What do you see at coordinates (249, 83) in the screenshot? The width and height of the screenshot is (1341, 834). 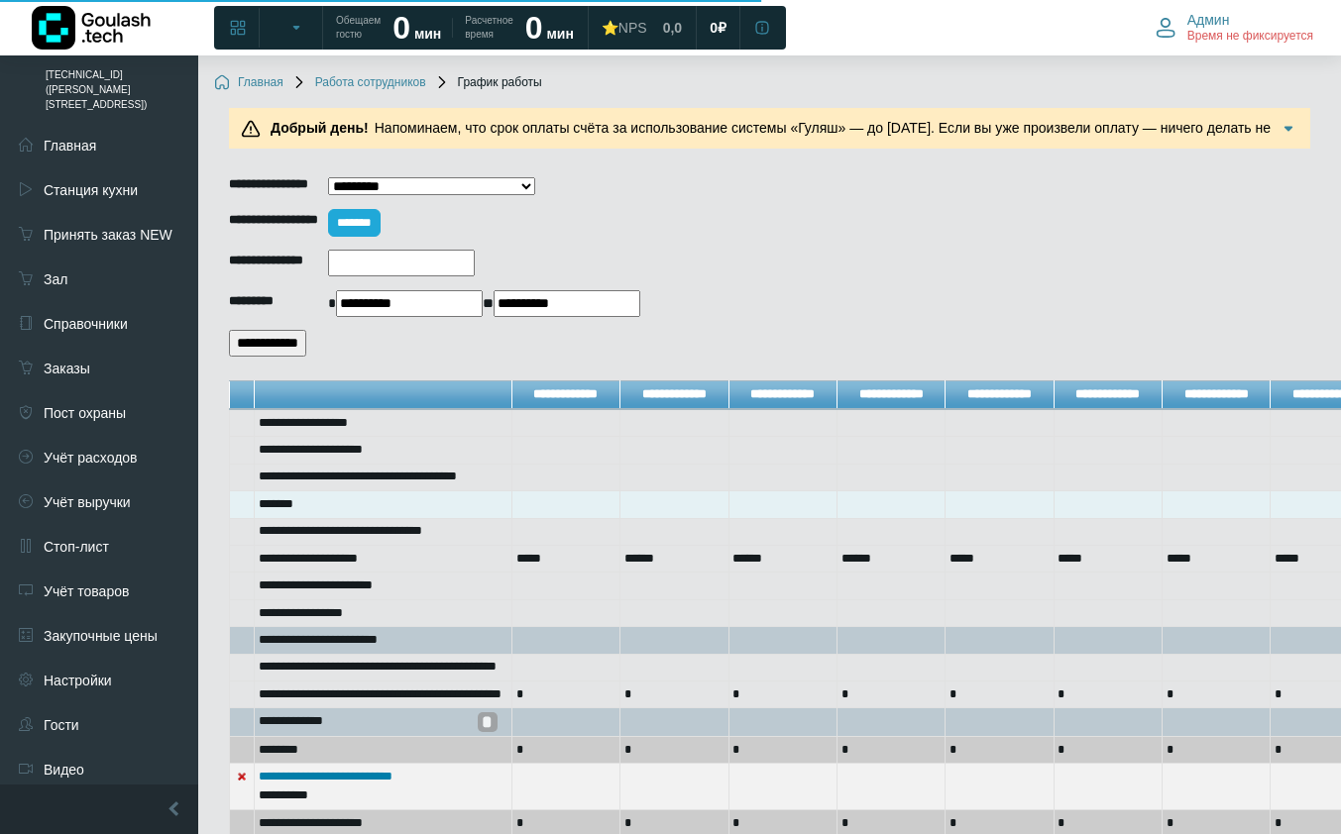 I see `a: Главная` at bounding box center [249, 83].